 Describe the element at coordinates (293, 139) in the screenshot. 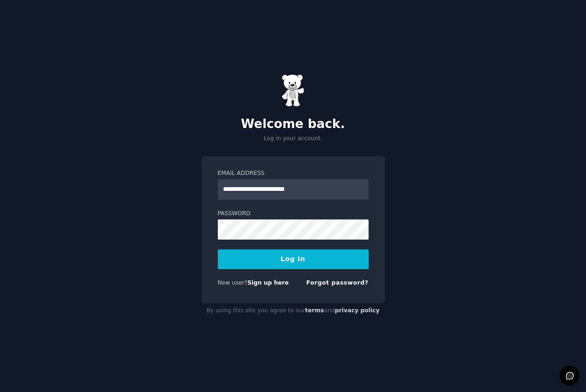

I see `p: Log in your account.` at that location.